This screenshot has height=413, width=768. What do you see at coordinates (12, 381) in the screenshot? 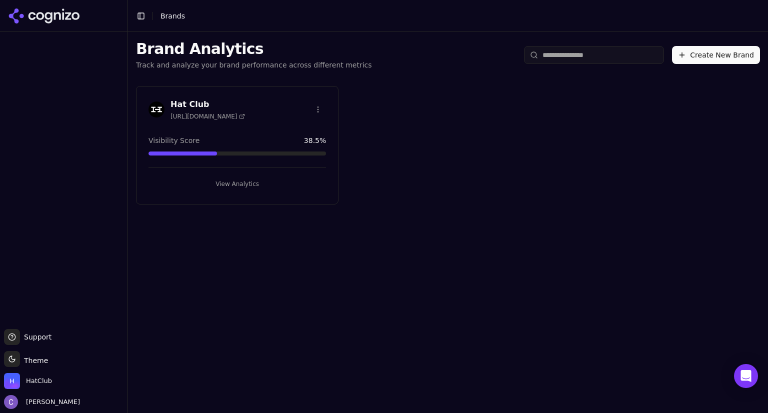
I see `img: HatClub` at bounding box center [12, 381].